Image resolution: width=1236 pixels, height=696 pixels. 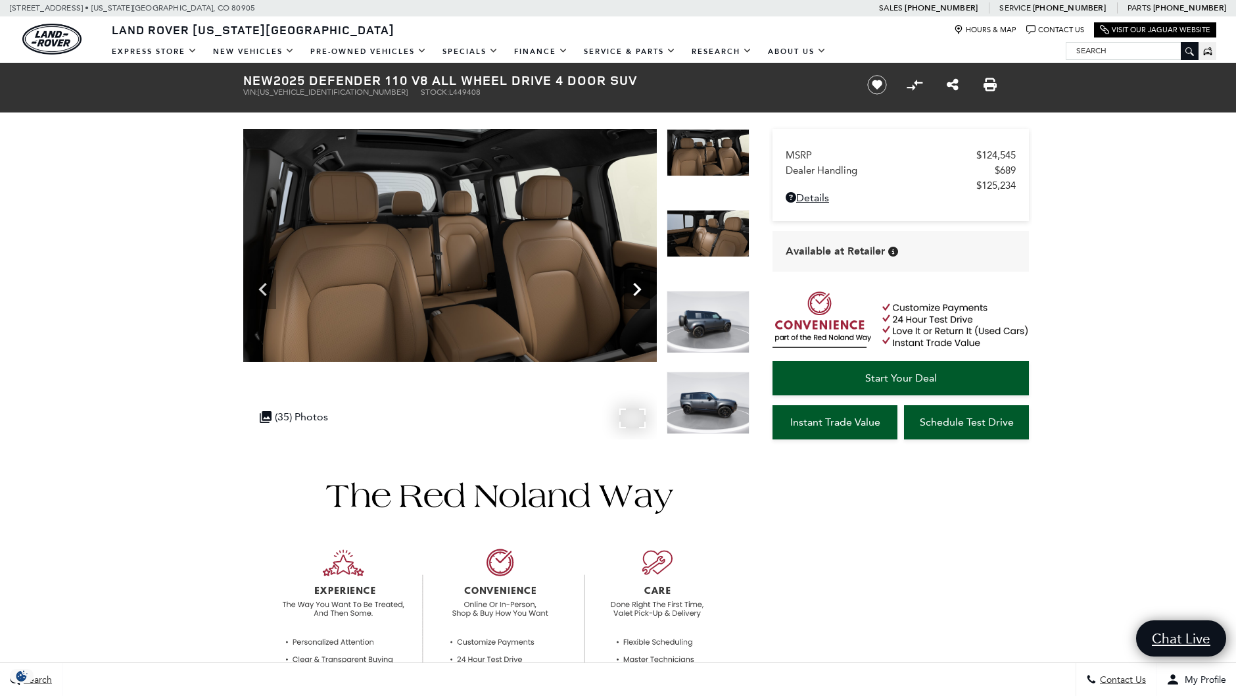 I want to click on a: Share this New 2025 Defender 110 V8 All Wheel Drive 4 Door SUV, so click(x=953, y=85).